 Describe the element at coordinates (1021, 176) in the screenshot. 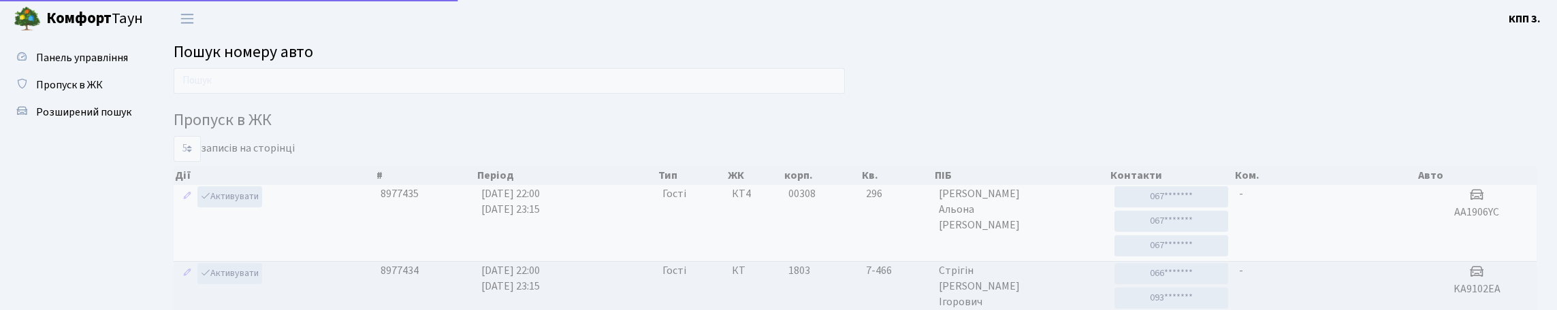

I see `th: ПІБ` at that location.